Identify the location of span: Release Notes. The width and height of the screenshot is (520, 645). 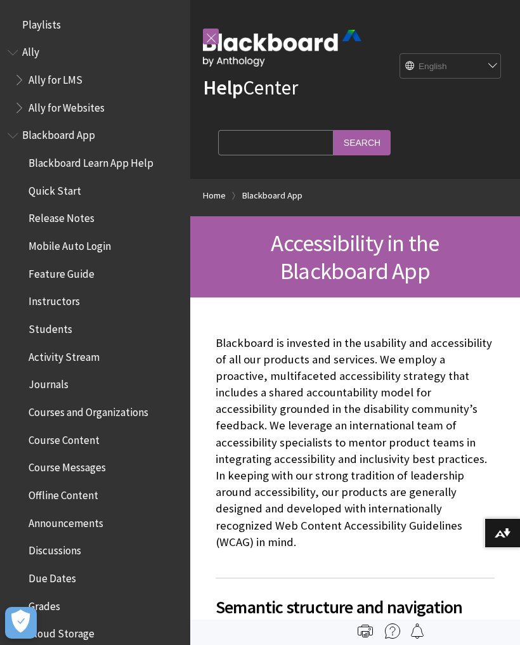
(62, 216).